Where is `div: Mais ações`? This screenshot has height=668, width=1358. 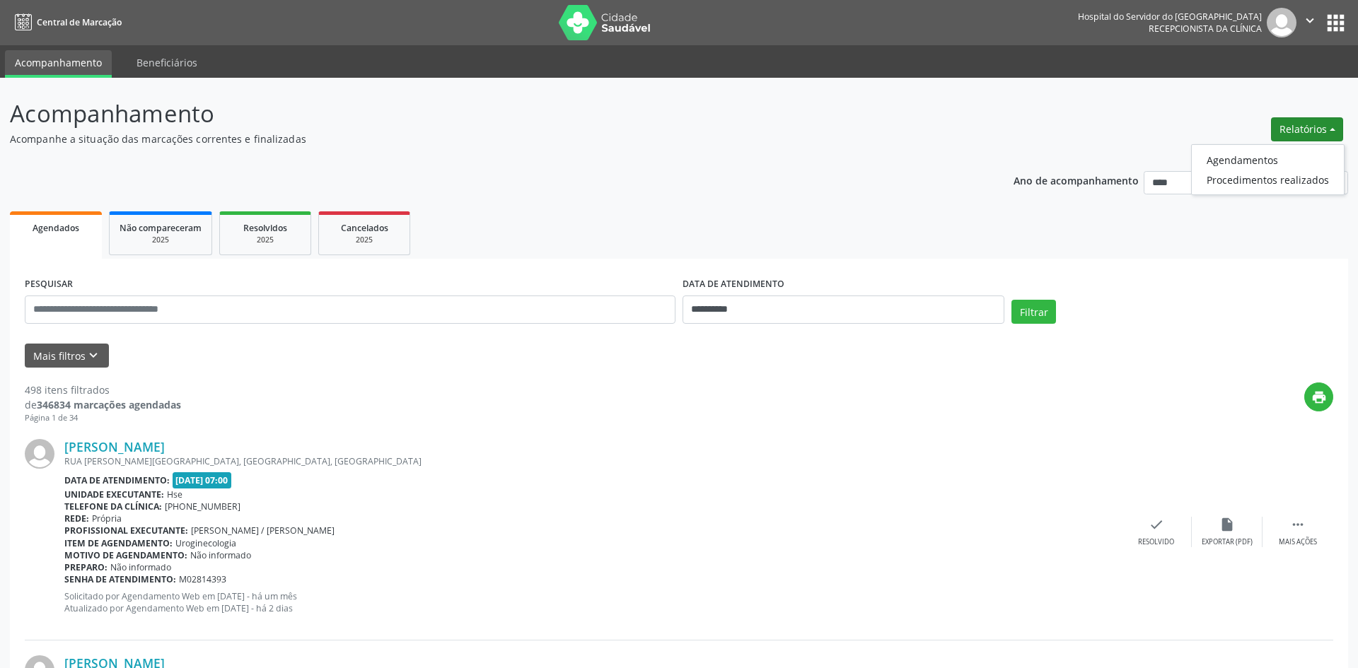
div: Mais ações is located at coordinates (1298, 542).